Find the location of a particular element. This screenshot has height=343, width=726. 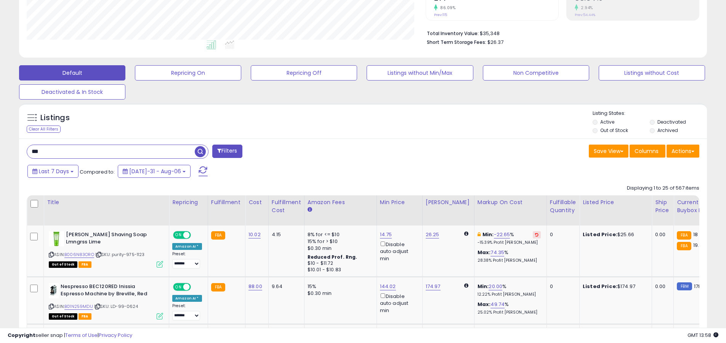

div: ASIN: is located at coordinates (106, 300).